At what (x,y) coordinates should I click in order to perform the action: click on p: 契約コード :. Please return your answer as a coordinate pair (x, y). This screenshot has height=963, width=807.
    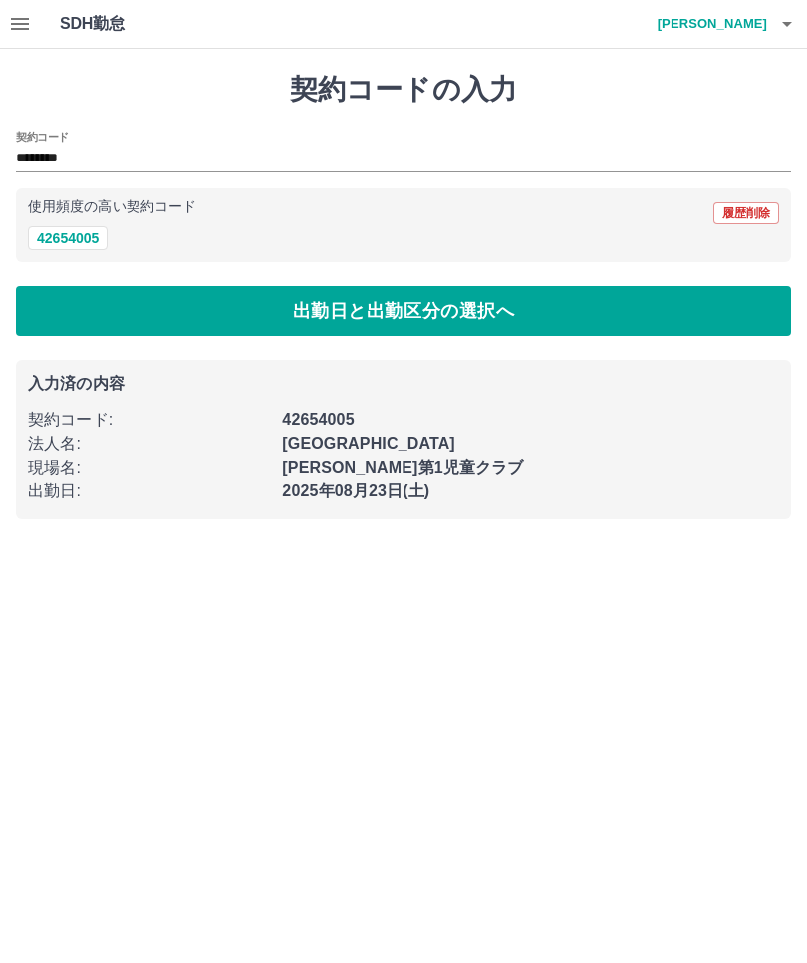
    Looking at the image, I should click on (148, 420).